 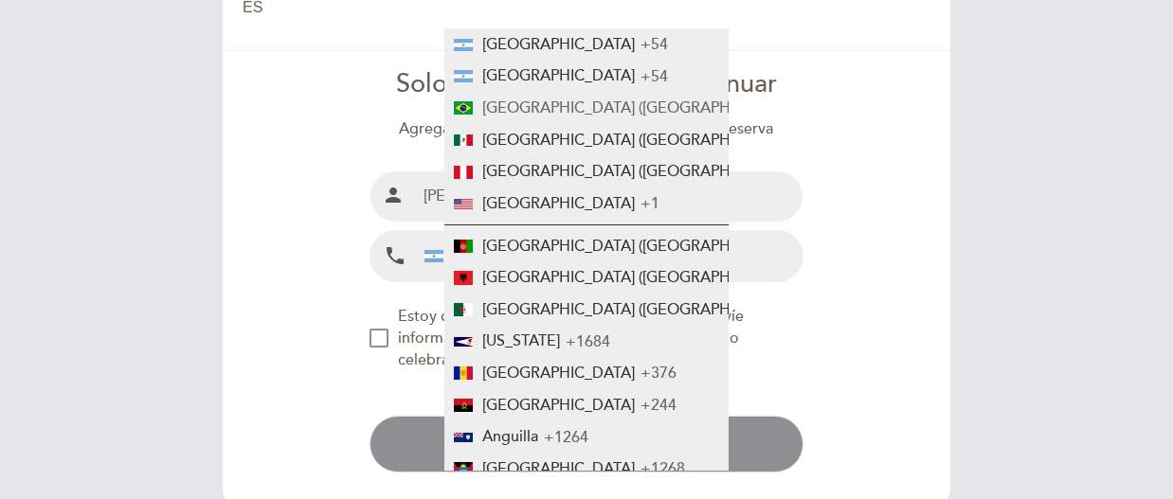 What do you see at coordinates (587, 341) in the screenshot?
I see `span: +1684` at bounding box center [587, 341].